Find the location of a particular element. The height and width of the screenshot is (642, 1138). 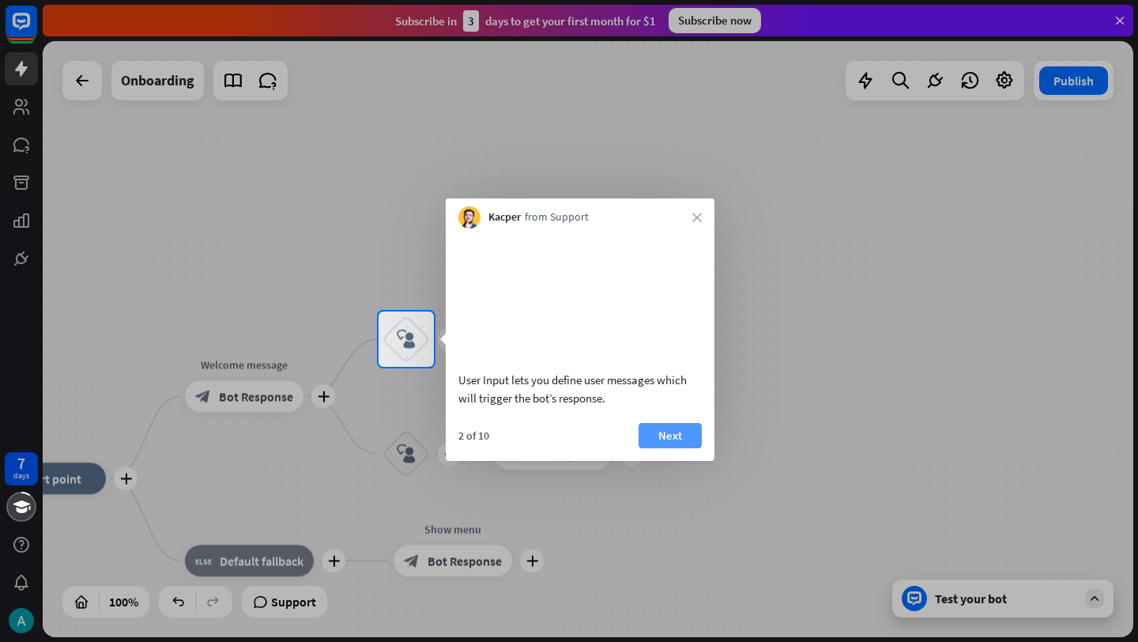

span: from Support is located at coordinates (557, 217).